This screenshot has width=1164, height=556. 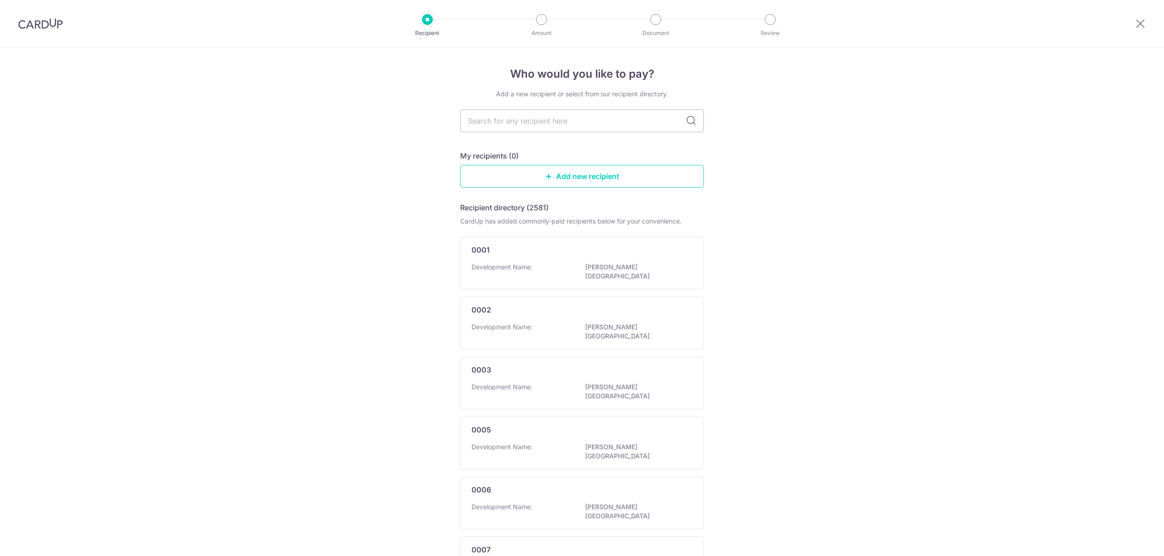 What do you see at coordinates (481, 370) in the screenshot?
I see `p: 0003` at bounding box center [481, 370].